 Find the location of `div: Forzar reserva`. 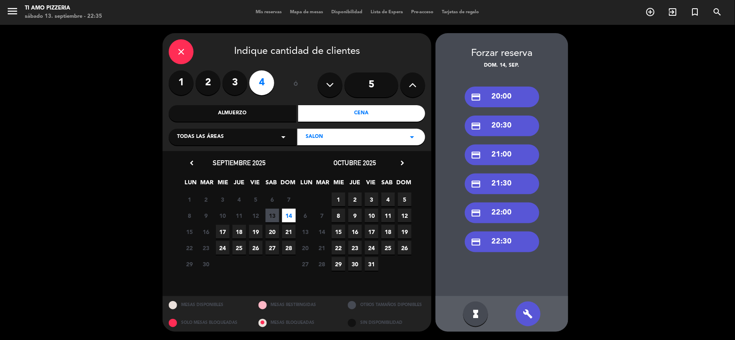

div: Forzar reserva is located at coordinates (502, 53).